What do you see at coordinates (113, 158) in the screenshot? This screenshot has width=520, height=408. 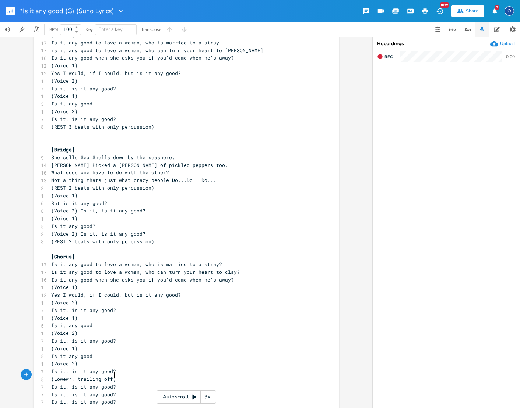 I see `span: She sells Sea Shells down by the seashore.` at bounding box center [113, 158].